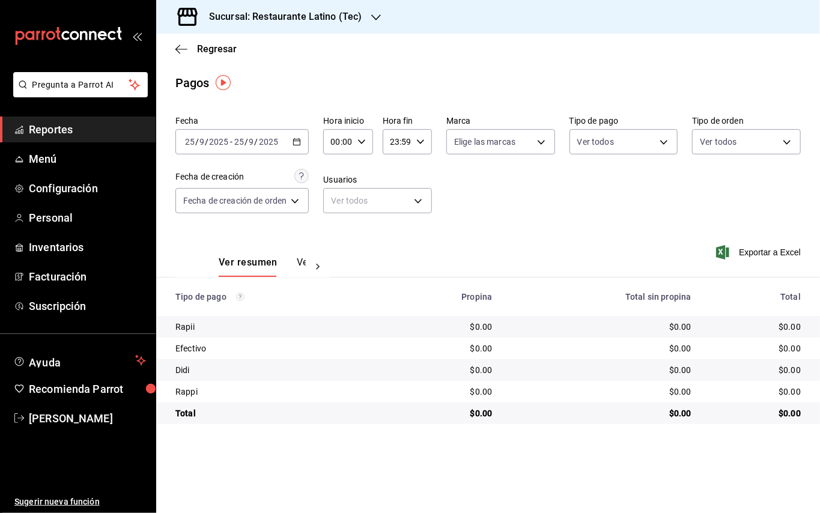 The image size is (820, 513). I want to click on div: Efectivo, so click(275, 348).